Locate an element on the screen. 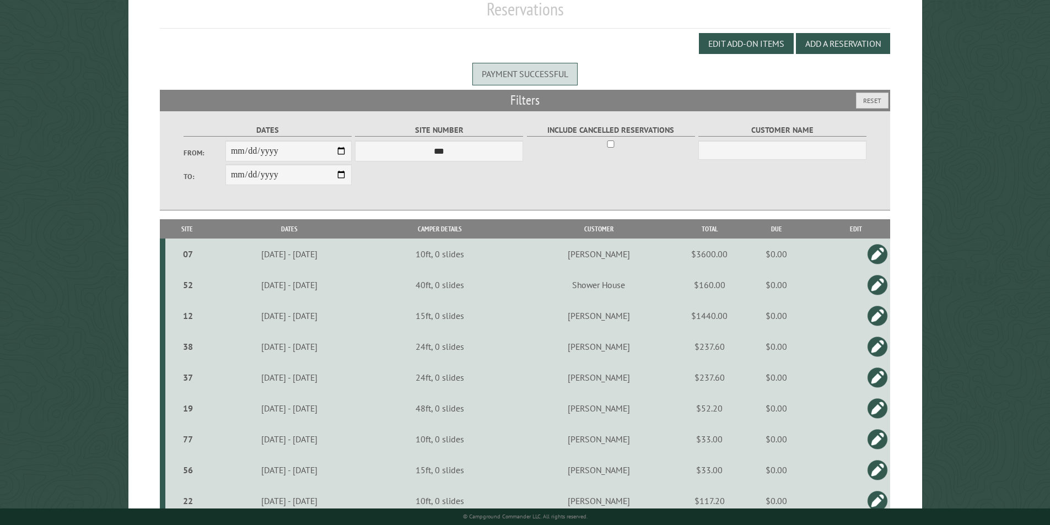 Image resolution: width=1050 pixels, height=525 pixels. td: 40ft, 0 slides is located at coordinates (440, 285).